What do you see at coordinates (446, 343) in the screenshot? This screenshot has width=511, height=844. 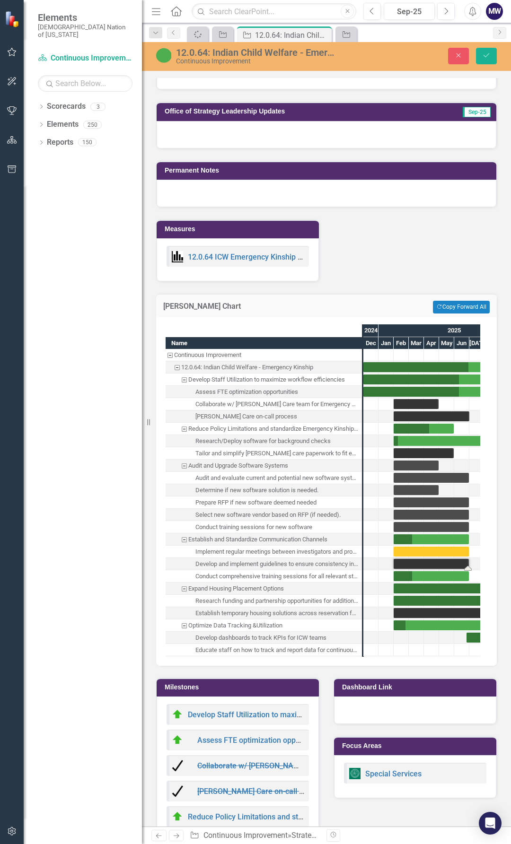 I see `div: May` at bounding box center [446, 343].